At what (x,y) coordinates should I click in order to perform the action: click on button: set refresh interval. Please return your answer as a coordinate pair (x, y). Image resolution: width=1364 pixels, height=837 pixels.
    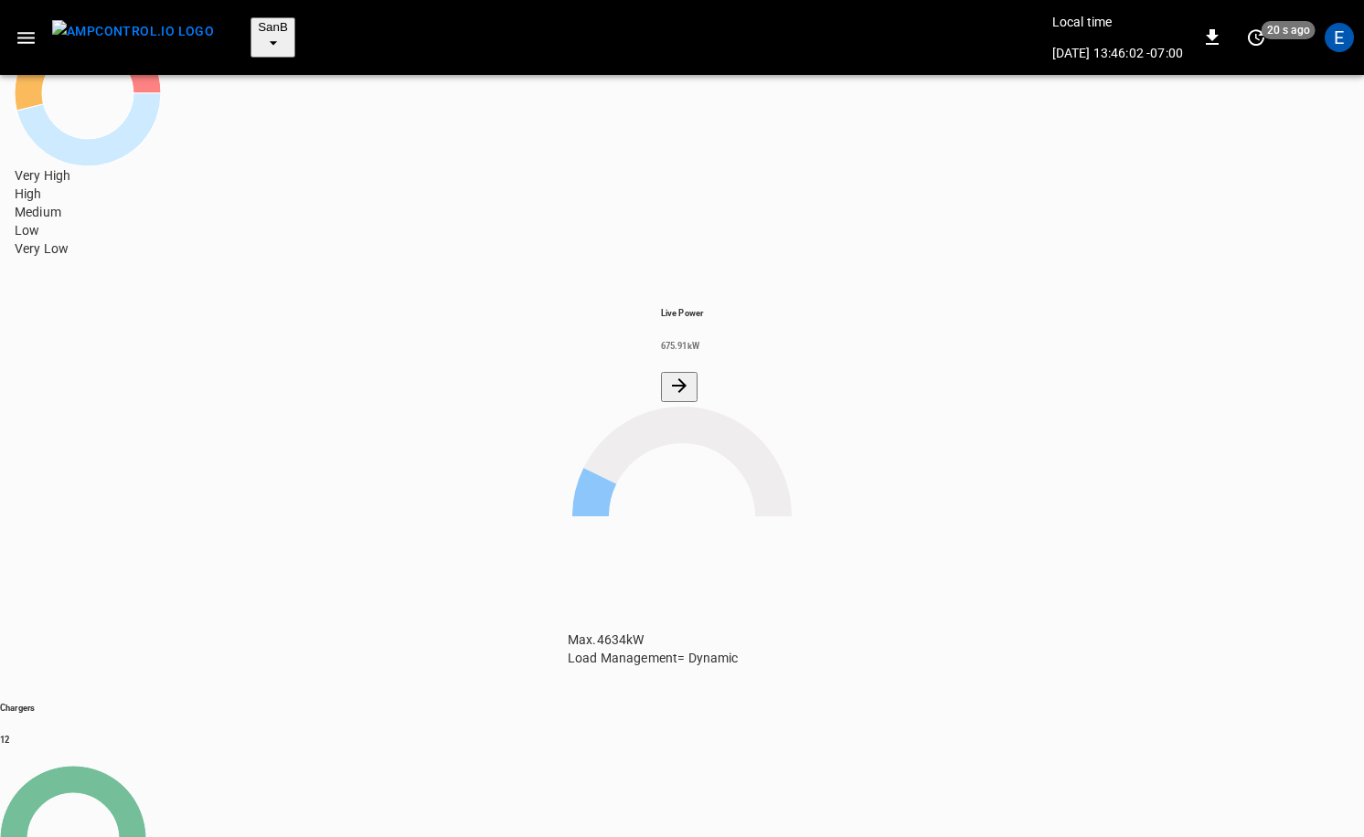
    Looking at the image, I should click on (1256, 37).